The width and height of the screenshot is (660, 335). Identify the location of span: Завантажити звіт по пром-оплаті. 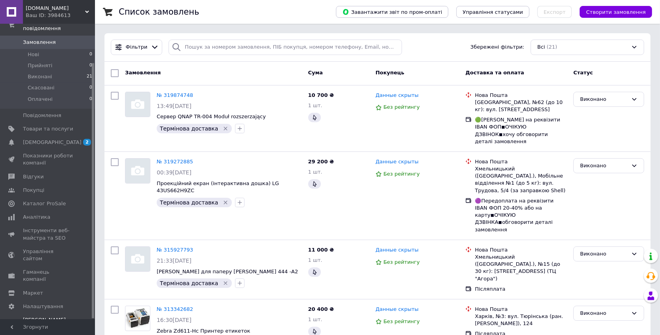
(392, 12).